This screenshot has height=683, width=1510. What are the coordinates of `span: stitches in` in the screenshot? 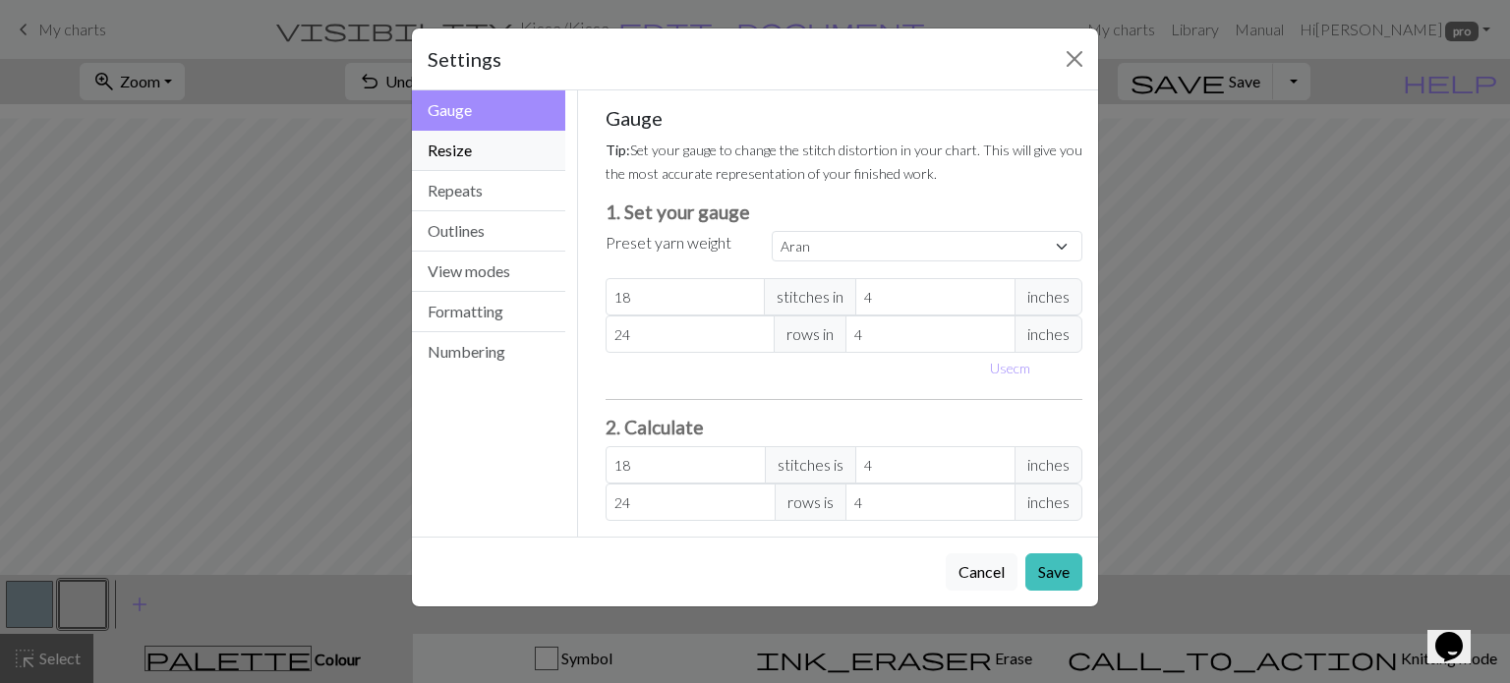 It's located at (810, 297).